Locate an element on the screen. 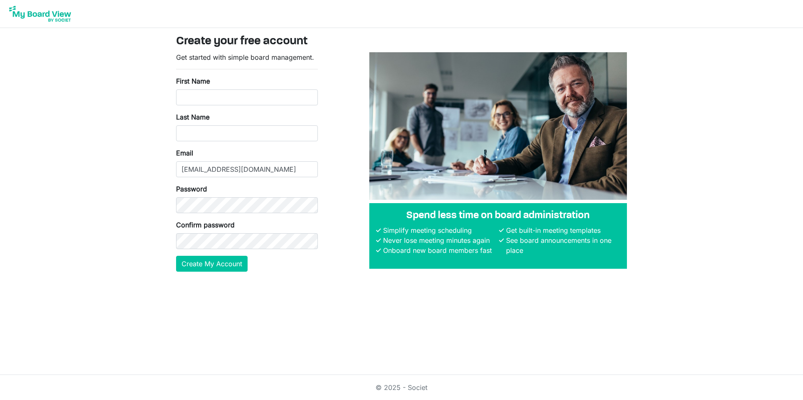 The width and height of the screenshot is (803, 400). span: Get started with simple board management. is located at coordinates (245, 57).